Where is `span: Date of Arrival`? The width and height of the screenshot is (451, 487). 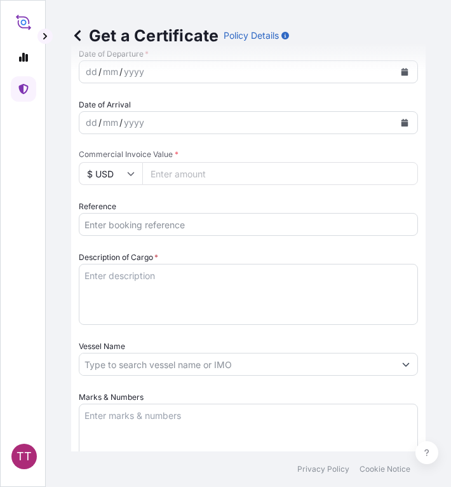
span: Date of Arrival is located at coordinates (105, 105).